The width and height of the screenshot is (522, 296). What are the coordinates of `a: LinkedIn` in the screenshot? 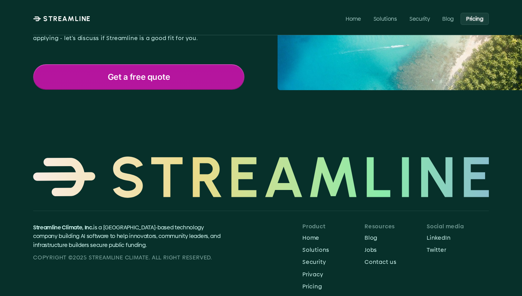 It's located at (458, 237).